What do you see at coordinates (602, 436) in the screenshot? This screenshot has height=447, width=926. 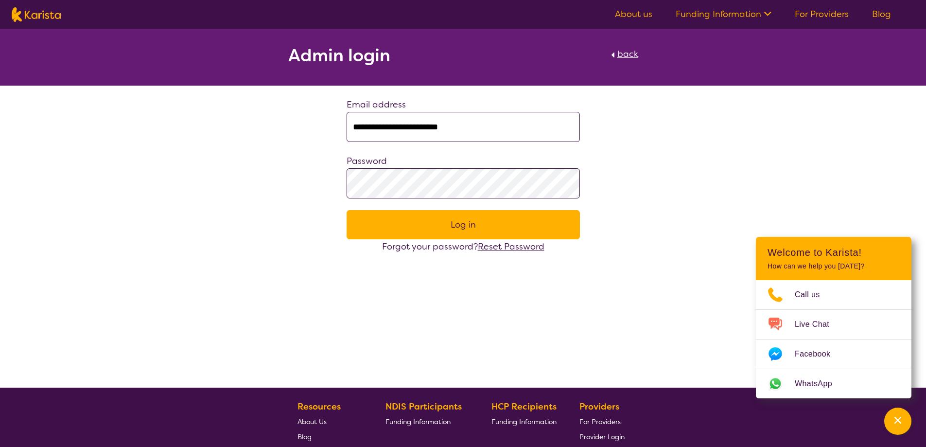 I see `a: Provider Login` at bounding box center [602, 436].